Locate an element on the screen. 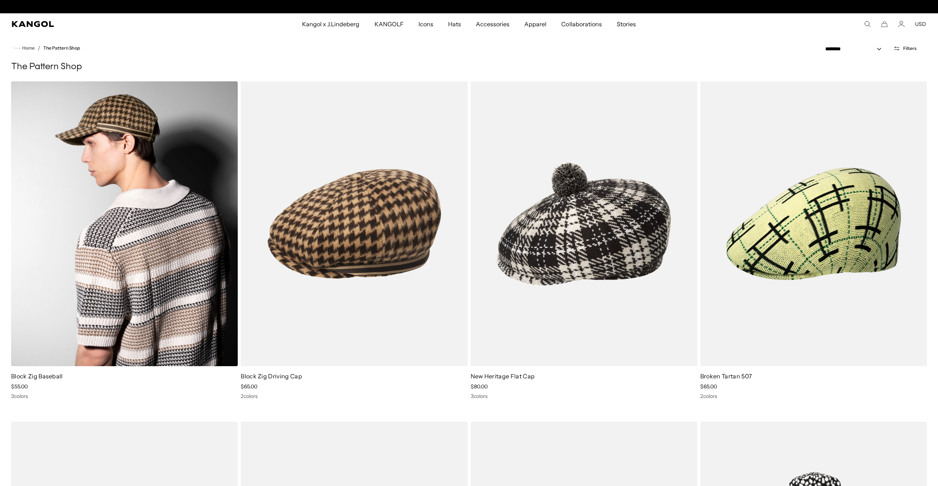 The image size is (938, 486). button: Cart is located at coordinates (884, 24).